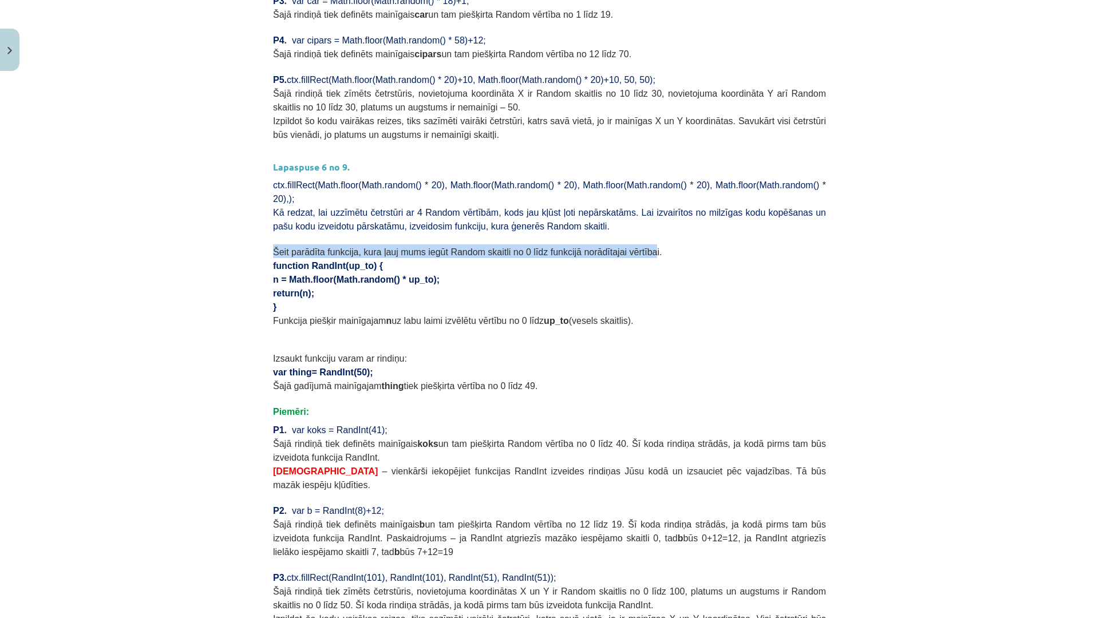 This screenshot has width=1099, height=618. I want to click on span: P3., so click(280, 577).